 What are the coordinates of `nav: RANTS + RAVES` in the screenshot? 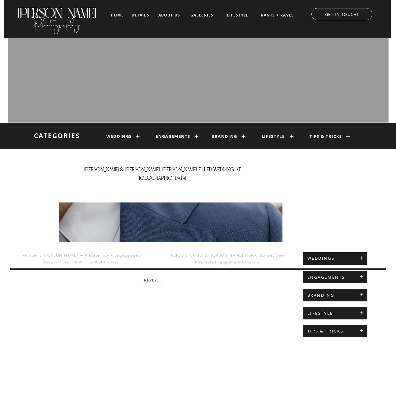 It's located at (278, 15).